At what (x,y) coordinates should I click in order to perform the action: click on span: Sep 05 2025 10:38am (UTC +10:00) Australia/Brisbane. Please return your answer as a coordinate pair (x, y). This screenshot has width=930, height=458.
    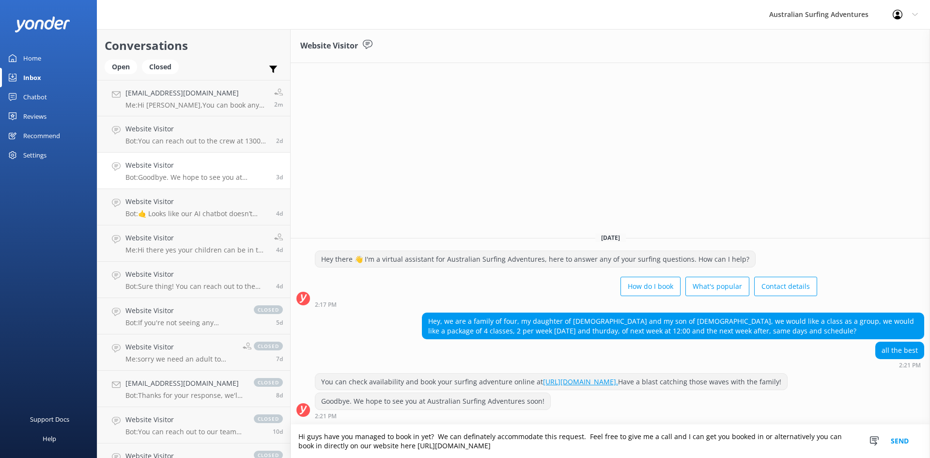
    Looking at the image, I should click on (279, 140).